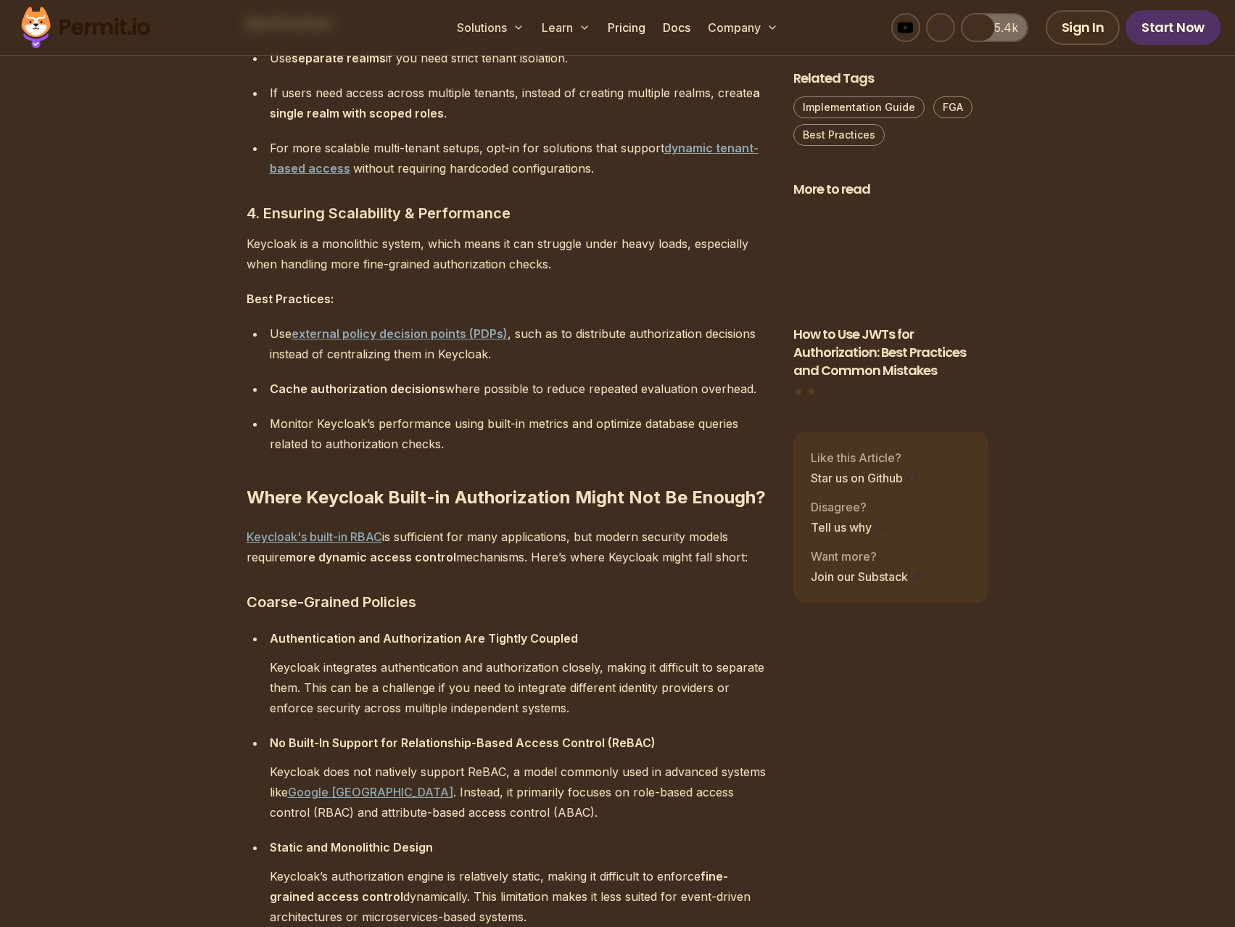  Describe the element at coordinates (520, 344) in the screenshot. I see `div: Use , such as to distribute authorization decisions instead of centralizing them in Keycloak.` at that location.